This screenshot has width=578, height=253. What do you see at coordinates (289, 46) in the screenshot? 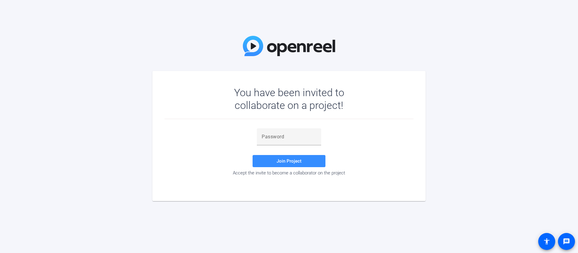
I see `img: OpenReel Logo` at bounding box center [289, 46].